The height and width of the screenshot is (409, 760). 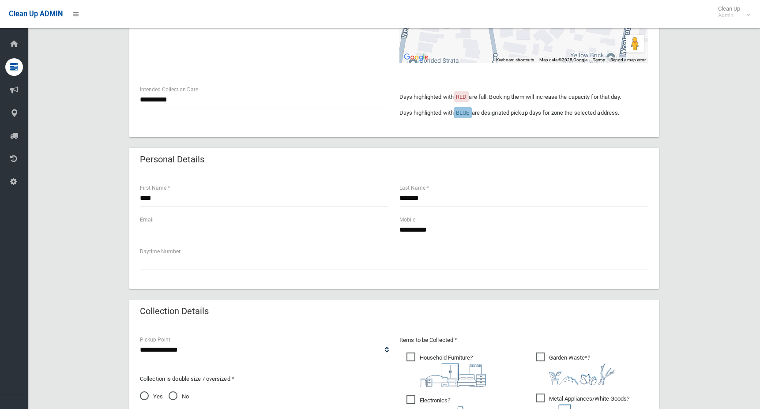 I want to click on button: Keyboard shortcuts, so click(x=515, y=60).